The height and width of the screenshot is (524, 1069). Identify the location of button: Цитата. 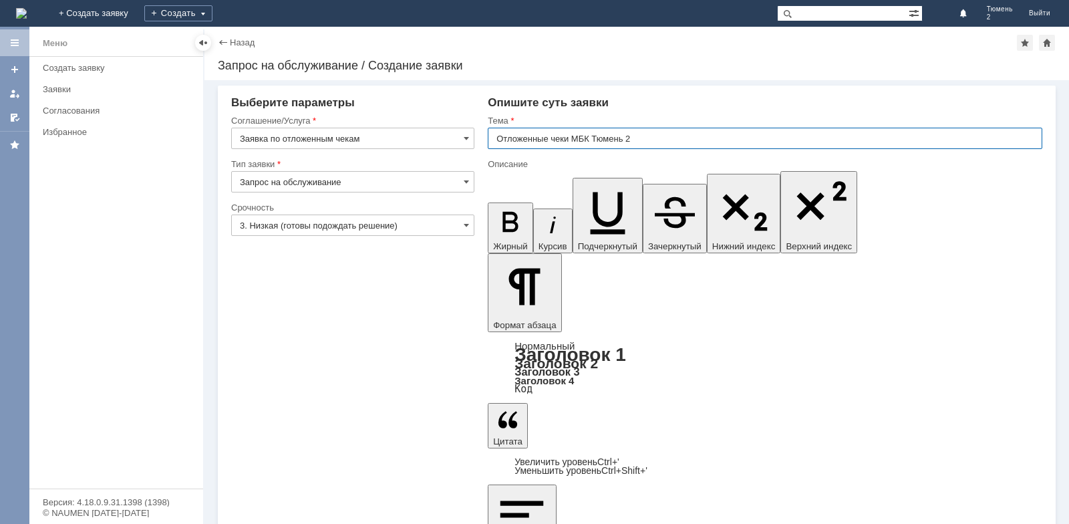
(508, 425).